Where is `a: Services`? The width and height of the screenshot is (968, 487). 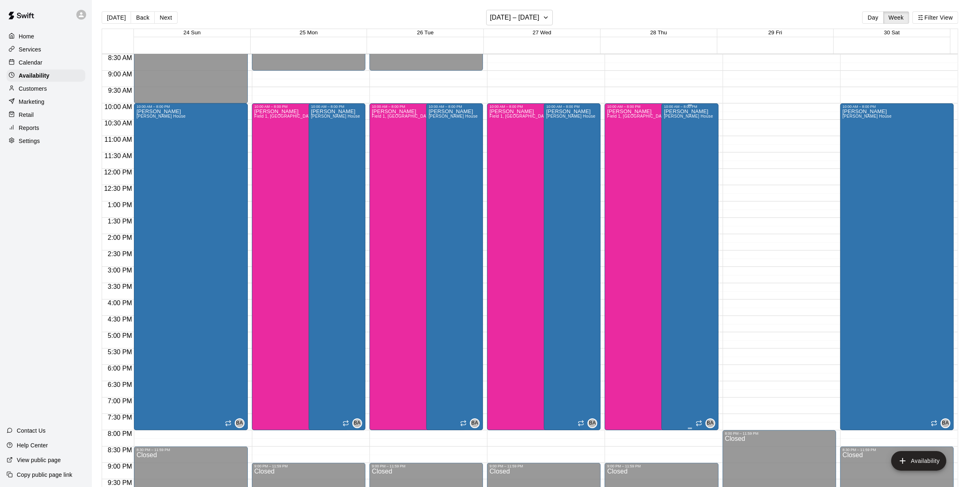
a: Services is located at coordinates (46, 49).